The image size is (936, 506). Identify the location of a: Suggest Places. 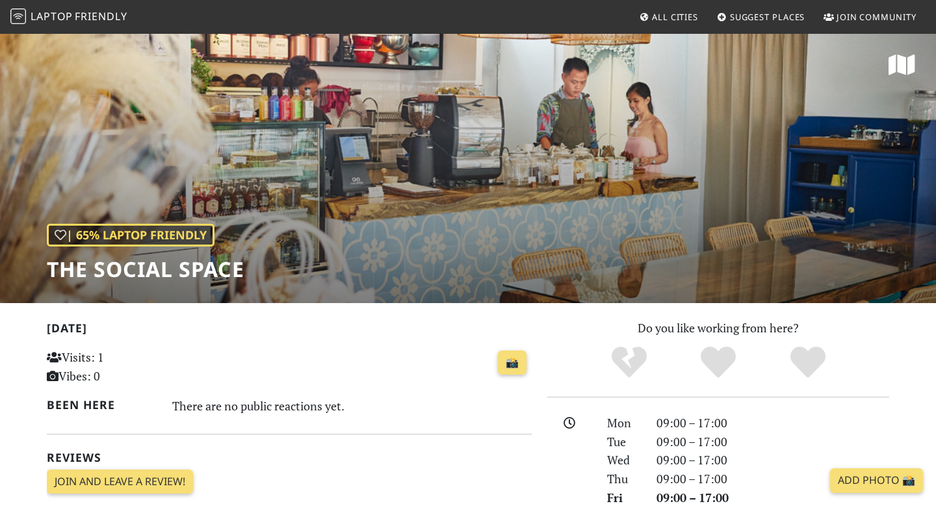
(761, 17).